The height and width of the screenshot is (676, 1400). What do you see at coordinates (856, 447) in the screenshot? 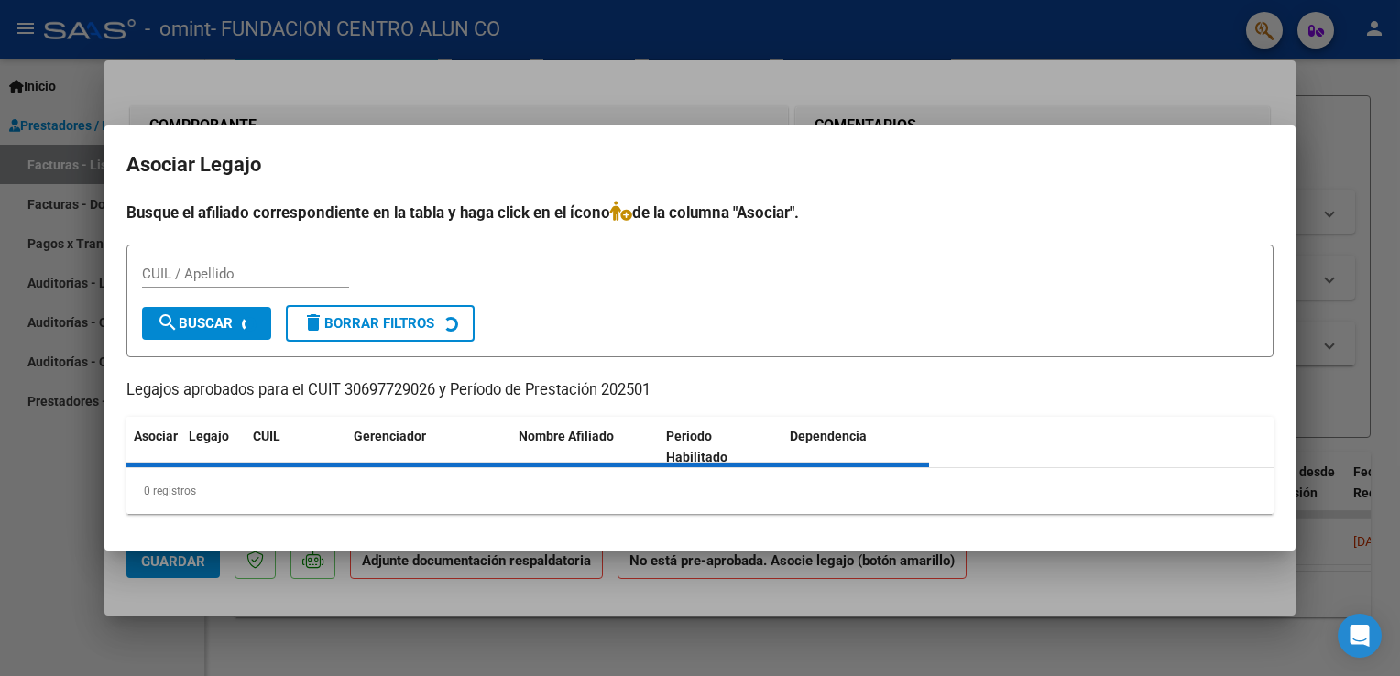
I see `datatable-header-cell: Dependencia` at bounding box center [856, 447].